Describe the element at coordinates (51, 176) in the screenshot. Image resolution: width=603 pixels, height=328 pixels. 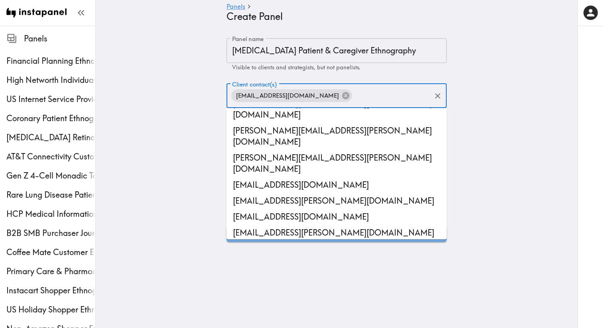
I see `div: Gen Z 4-Cell Monadic Testing` at that location.